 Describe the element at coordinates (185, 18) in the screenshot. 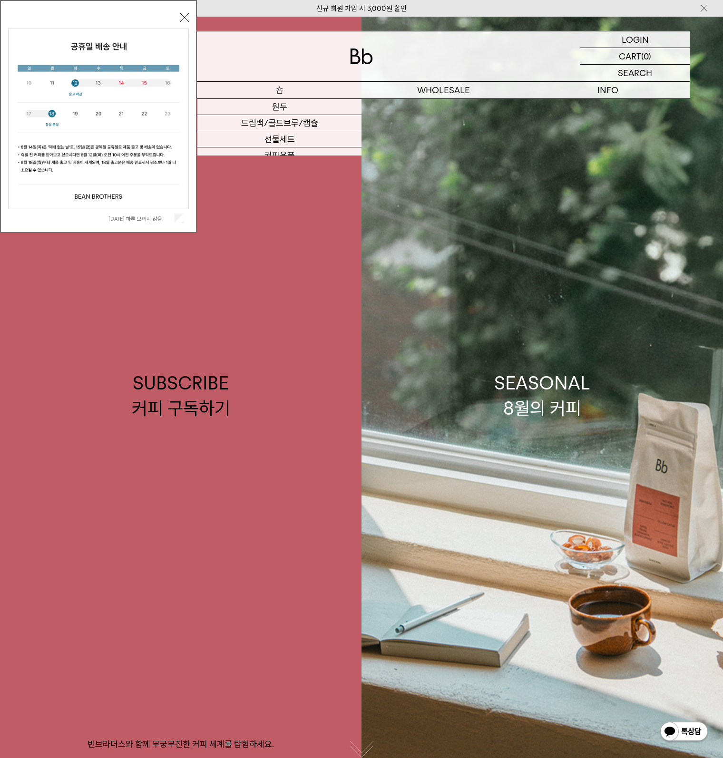

I see `button: 닫기` at that location.